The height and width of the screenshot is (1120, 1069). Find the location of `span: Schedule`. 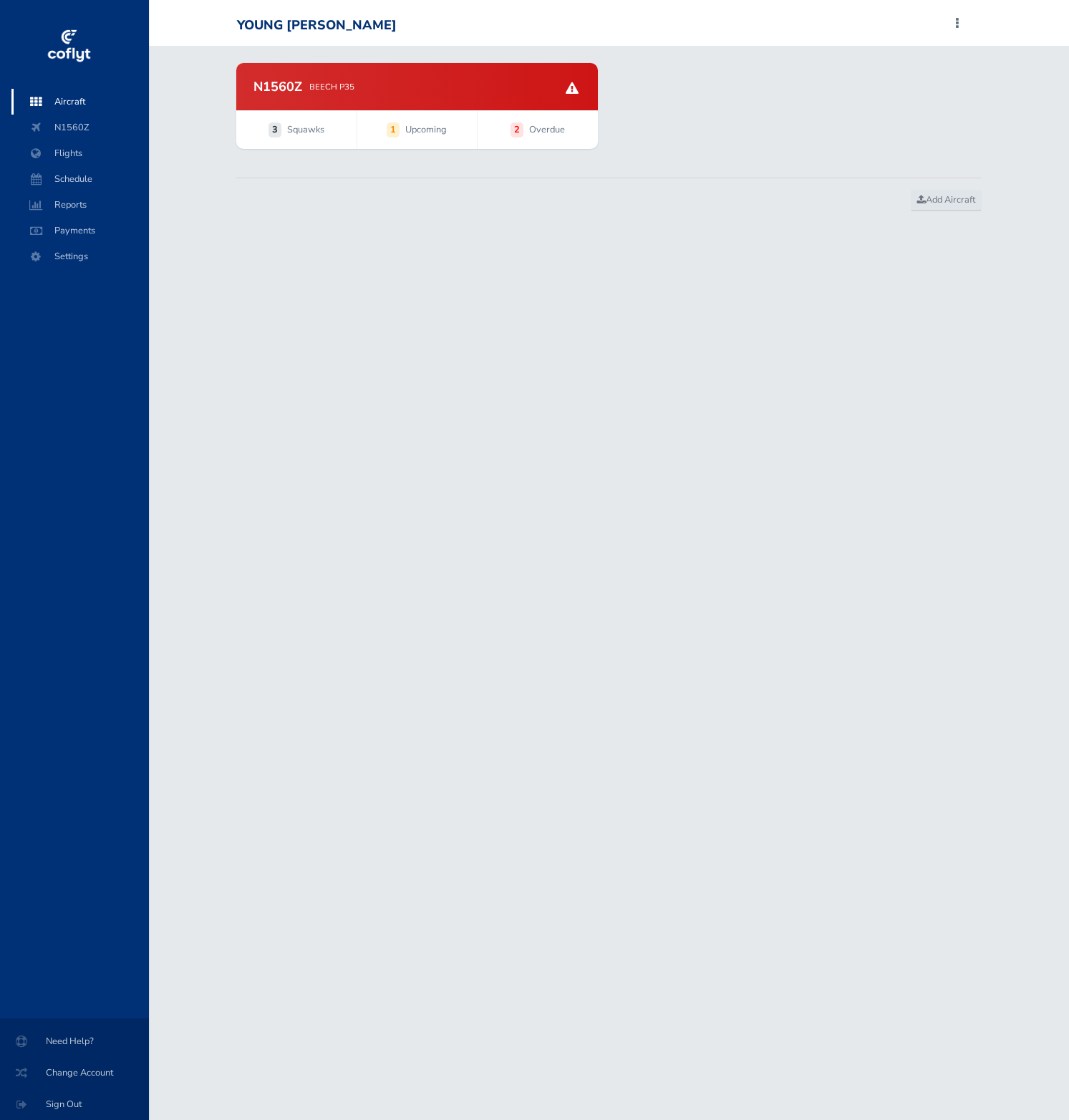

span: Schedule is located at coordinates (80, 179).